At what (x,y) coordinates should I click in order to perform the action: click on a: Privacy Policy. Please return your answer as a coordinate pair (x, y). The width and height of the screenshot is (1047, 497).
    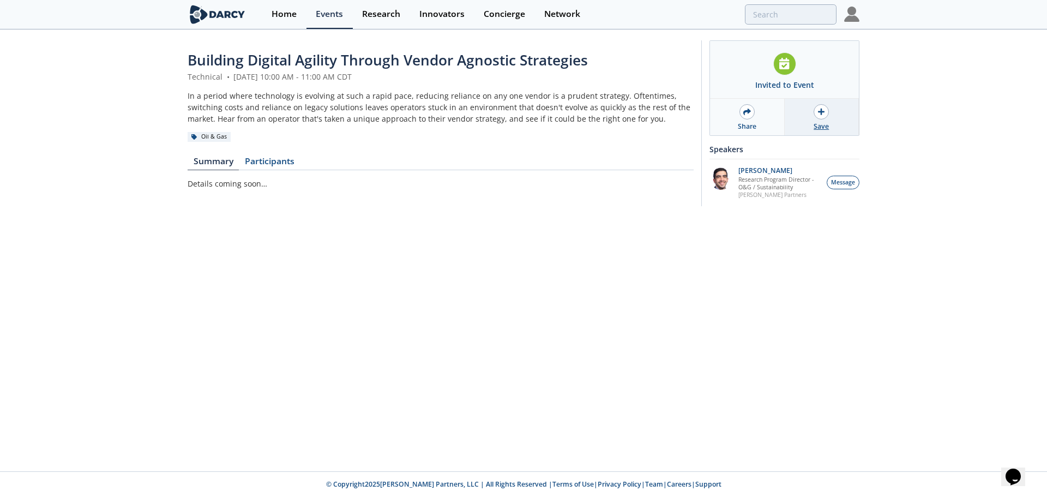
    Looking at the image, I should click on (619, 484).